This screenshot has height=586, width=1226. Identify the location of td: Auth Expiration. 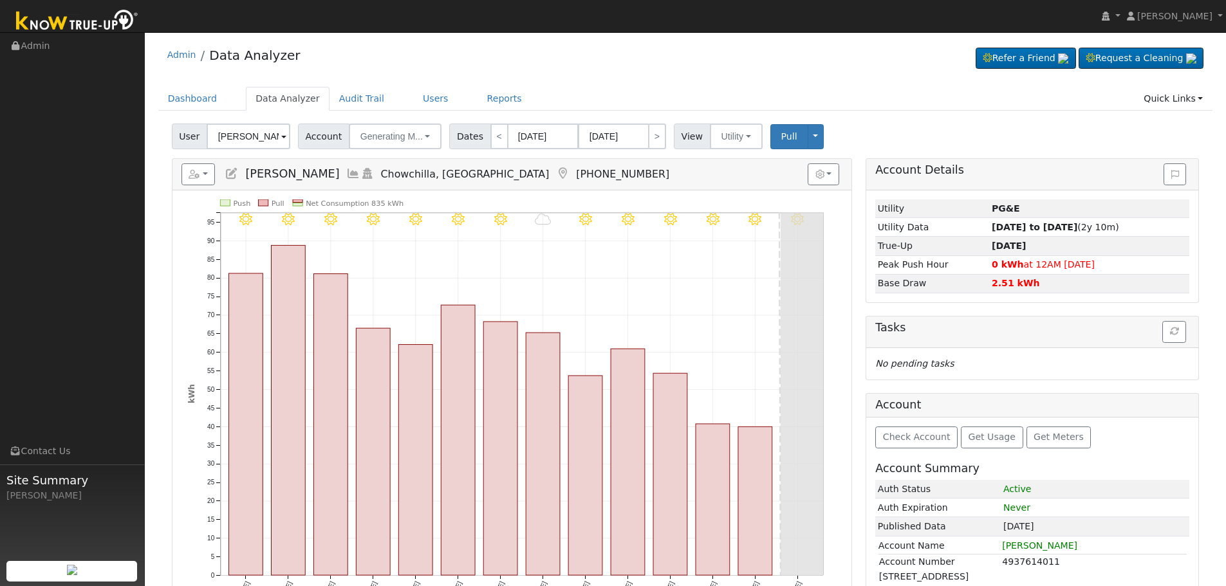
(938, 508).